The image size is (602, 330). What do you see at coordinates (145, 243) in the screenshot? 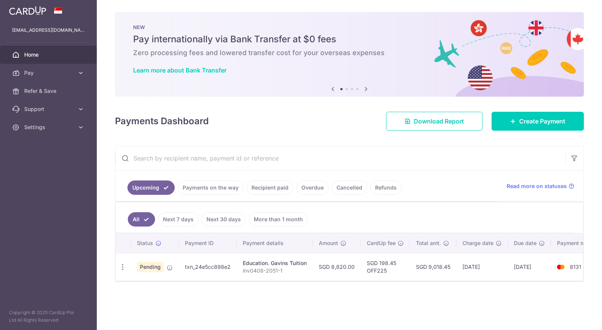
I see `span: Status` at bounding box center [145, 243].